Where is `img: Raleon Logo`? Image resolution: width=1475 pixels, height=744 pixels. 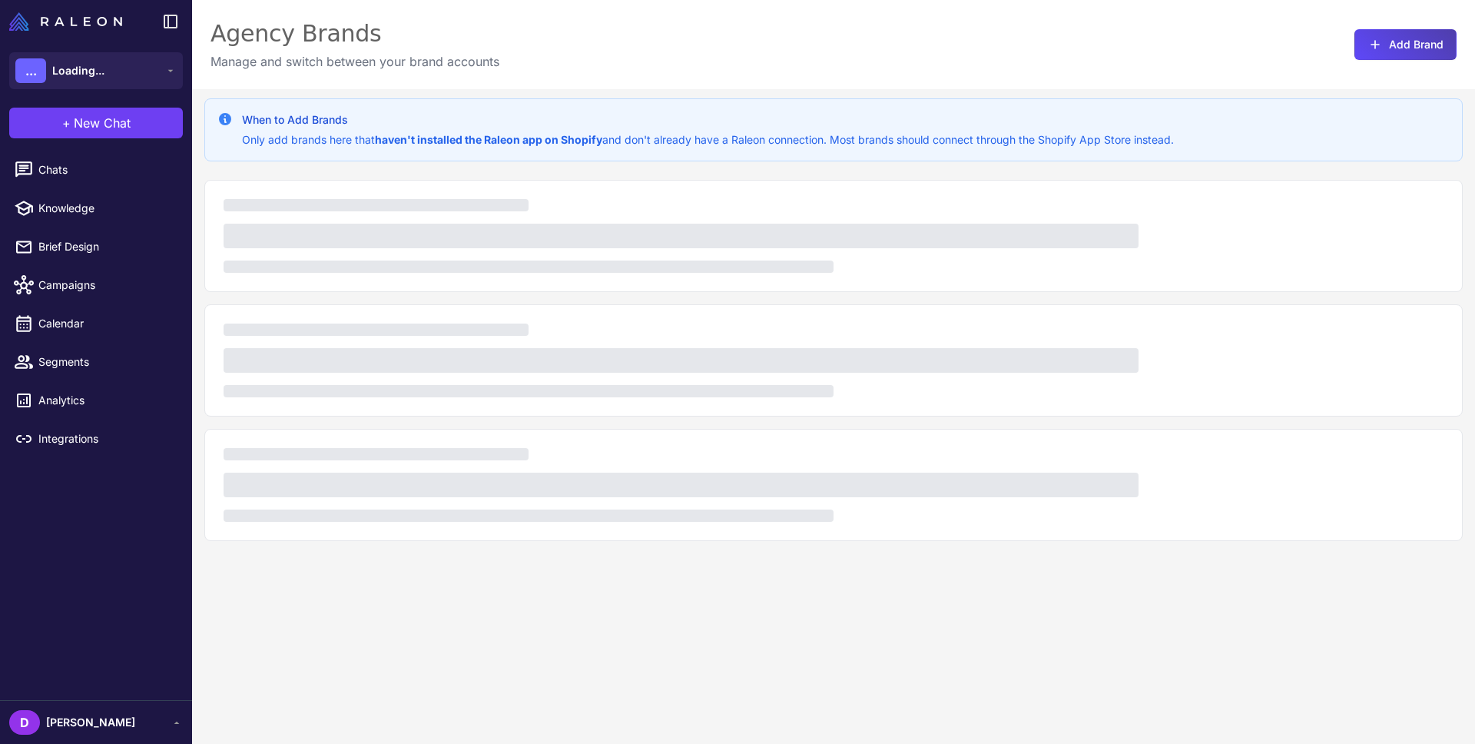 img: Raleon Logo is located at coordinates (65, 22).